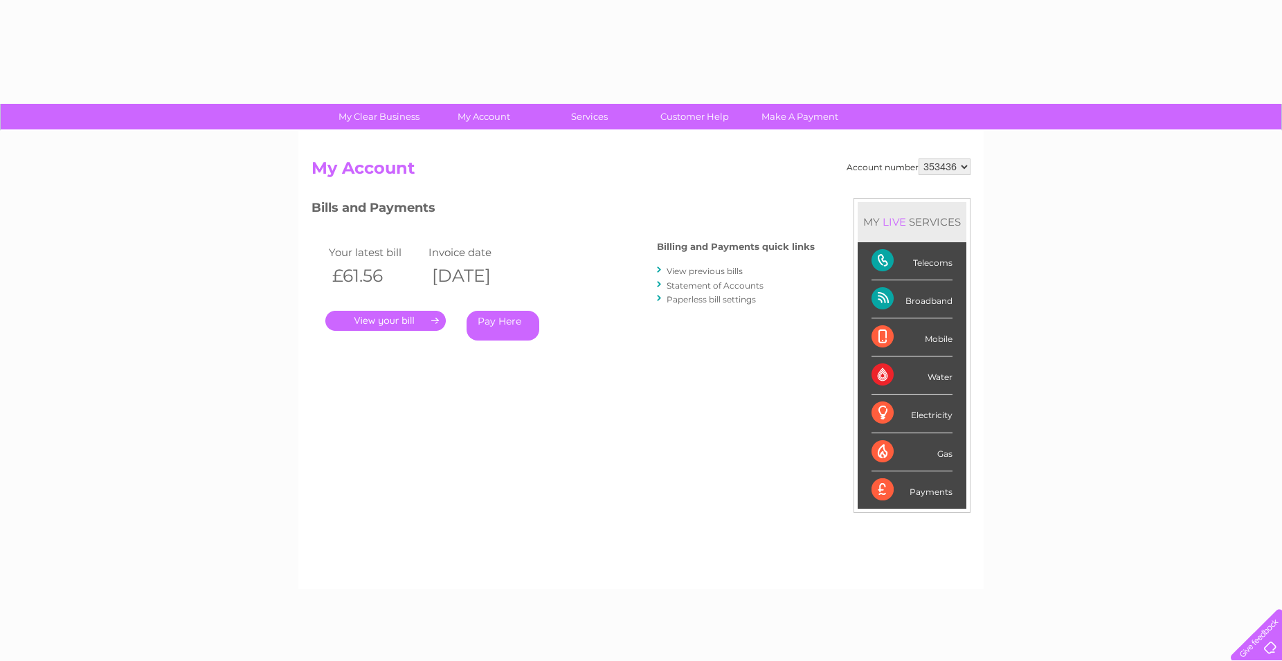 This screenshot has width=1282, height=661. What do you see at coordinates (911, 452) in the screenshot?
I see `div: Gas` at bounding box center [911, 452].